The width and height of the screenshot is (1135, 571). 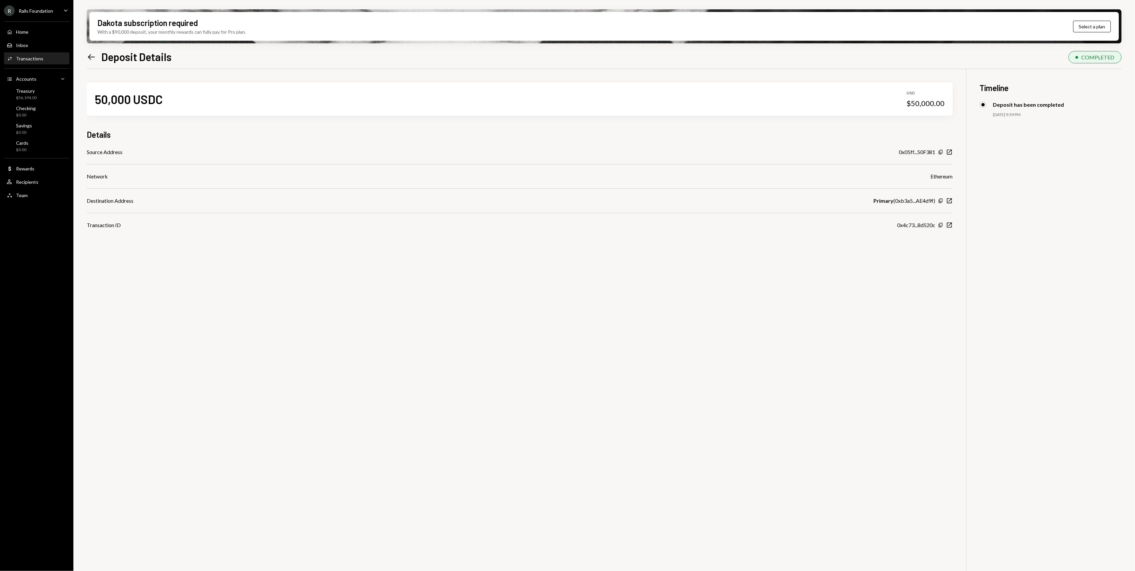 What do you see at coordinates (37, 58) in the screenshot?
I see `a: Transactions` at bounding box center [37, 58].